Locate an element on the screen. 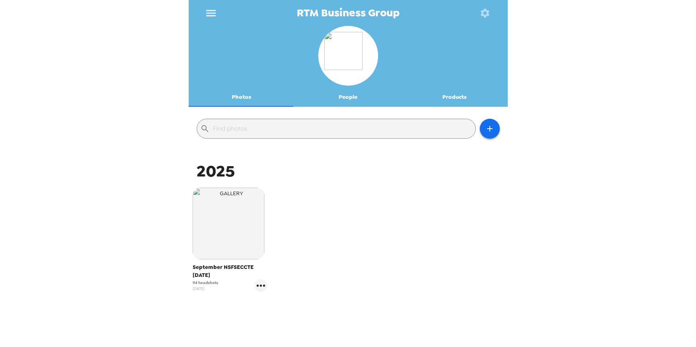  img: org logo is located at coordinates (348, 56).